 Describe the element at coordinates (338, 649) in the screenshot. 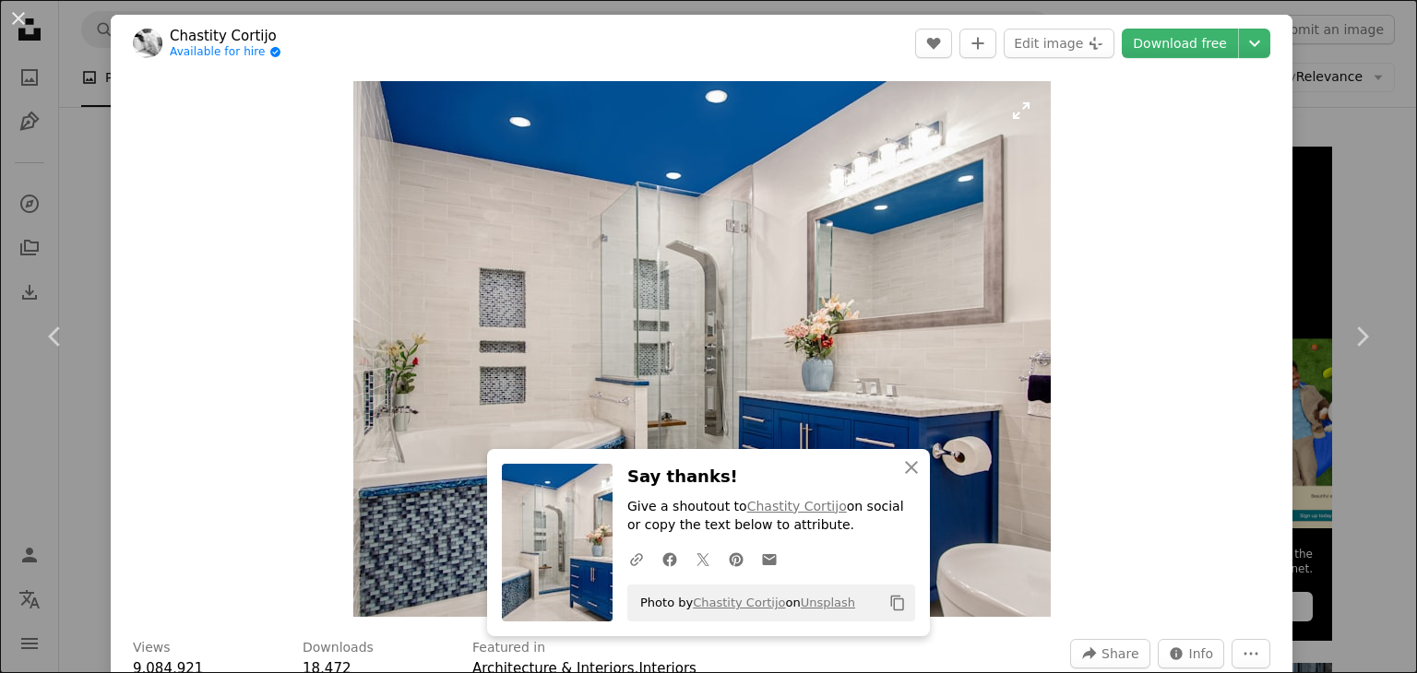

I see `h3: Downloads` at that location.